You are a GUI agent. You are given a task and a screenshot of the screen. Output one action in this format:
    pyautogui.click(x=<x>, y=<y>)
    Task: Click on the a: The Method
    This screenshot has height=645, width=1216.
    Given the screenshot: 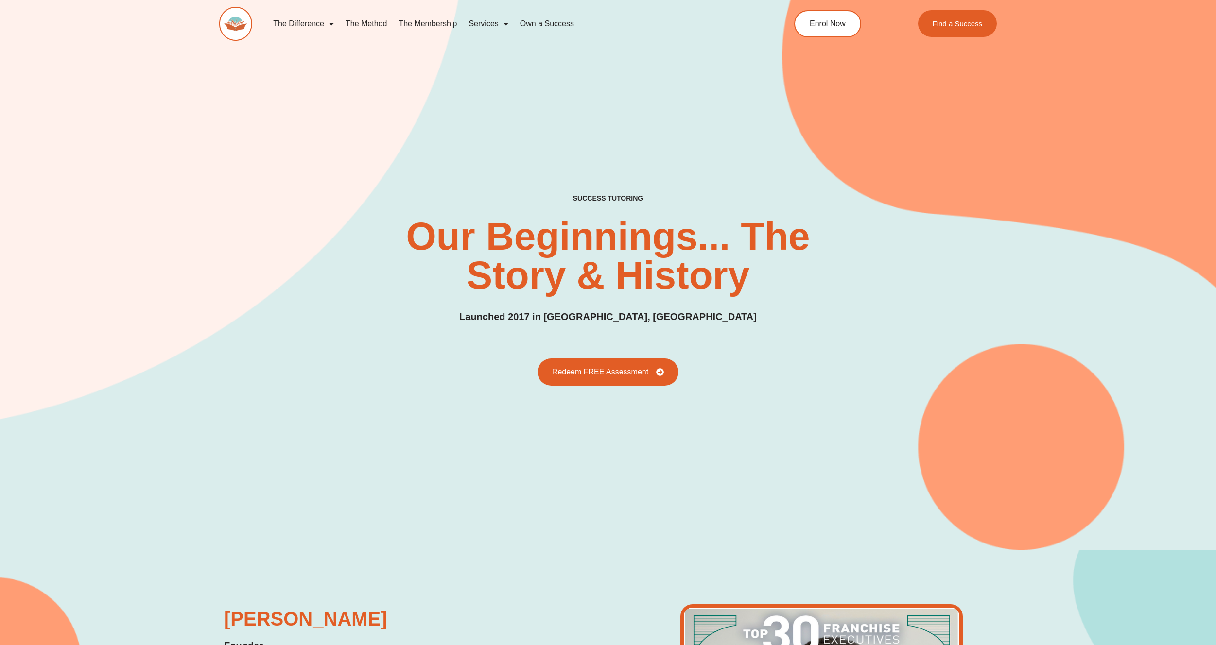 What is the action you would take?
    pyautogui.click(x=366, y=24)
    